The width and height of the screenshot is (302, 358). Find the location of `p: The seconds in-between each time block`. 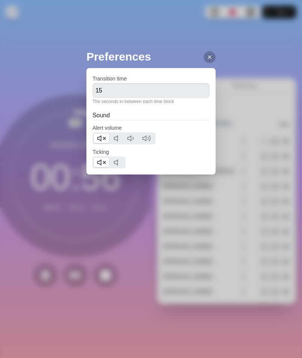

p: The seconds in-between each time block is located at coordinates (151, 102).